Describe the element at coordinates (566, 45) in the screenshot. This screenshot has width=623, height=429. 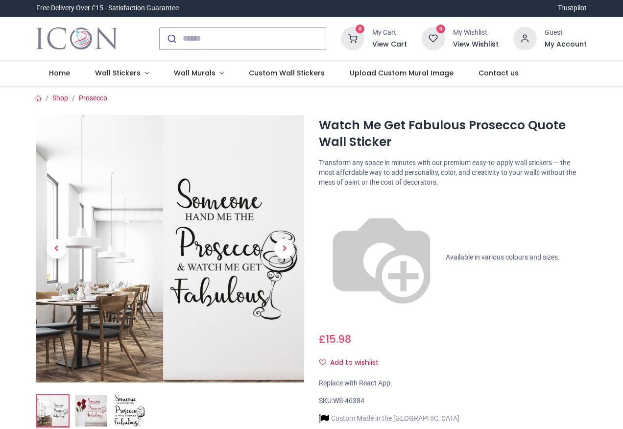
I see `a: My Account` at that location.